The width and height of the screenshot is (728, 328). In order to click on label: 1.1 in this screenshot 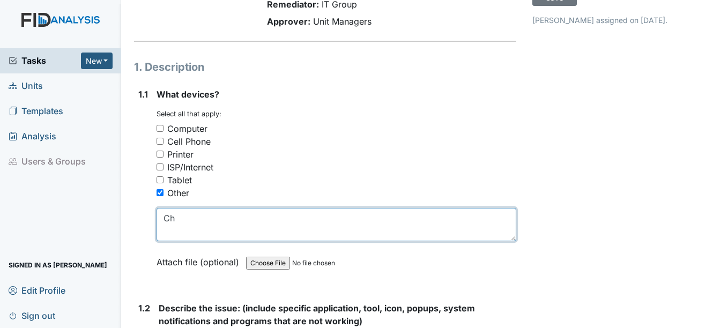, I will do `click(143, 94)`.